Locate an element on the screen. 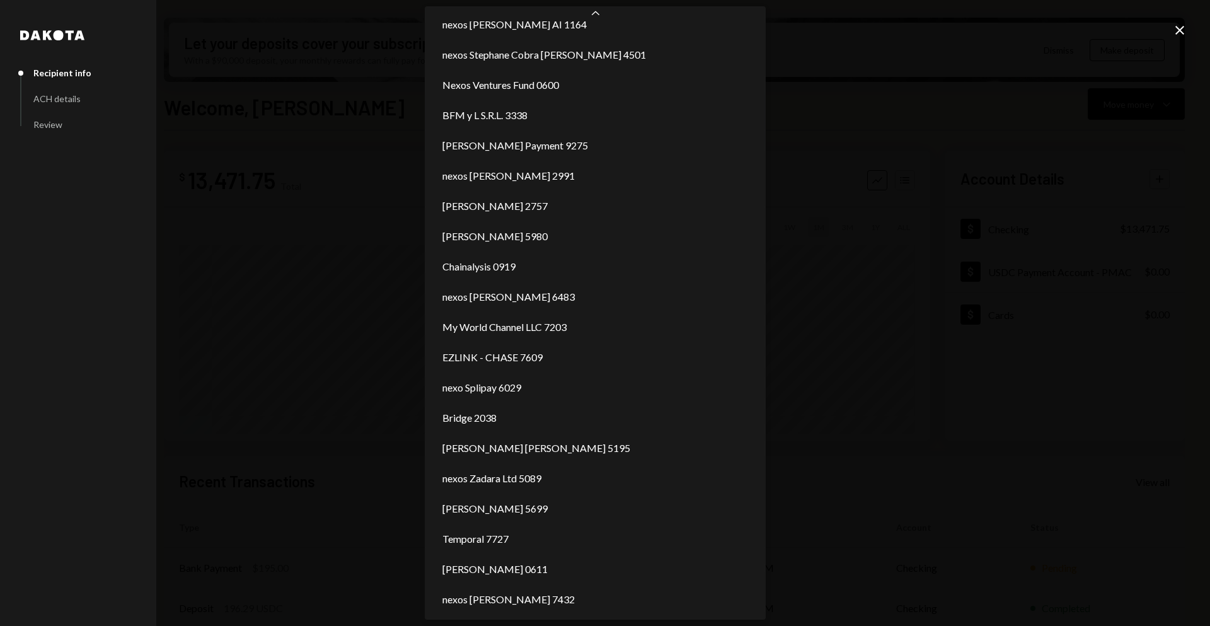 The image size is (1210, 626). div: Review is located at coordinates (48, 124).